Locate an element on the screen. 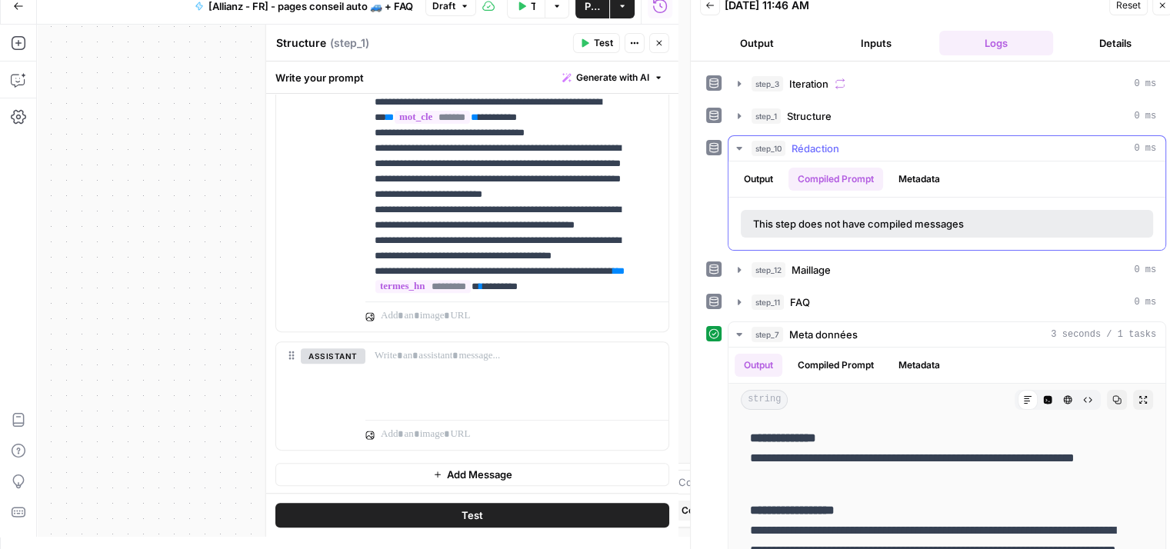 The height and width of the screenshot is (549, 1170). span: Structure is located at coordinates (809, 116).